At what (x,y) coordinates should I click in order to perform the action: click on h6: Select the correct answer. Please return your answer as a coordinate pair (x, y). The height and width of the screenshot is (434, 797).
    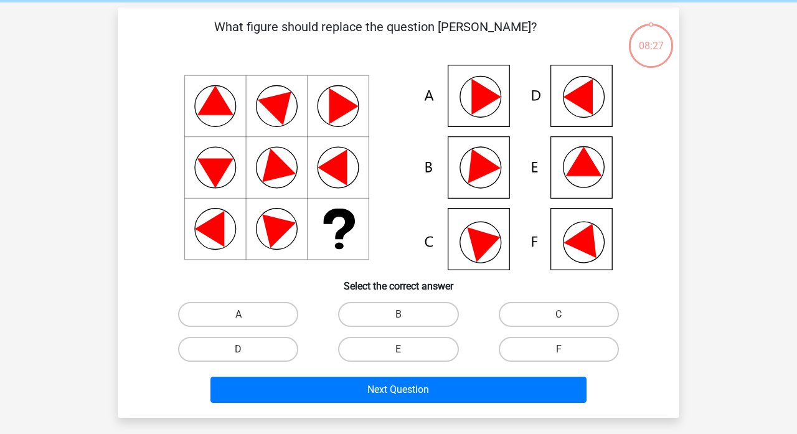
    Looking at the image, I should click on (398, 281).